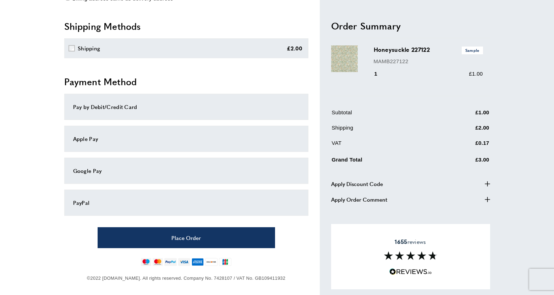 Image resolution: width=554 pixels, height=295 pixels. What do you see at coordinates (428, 61) in the screenshot?
I see `p: MAMB227122` at bounding box center [428, 61].